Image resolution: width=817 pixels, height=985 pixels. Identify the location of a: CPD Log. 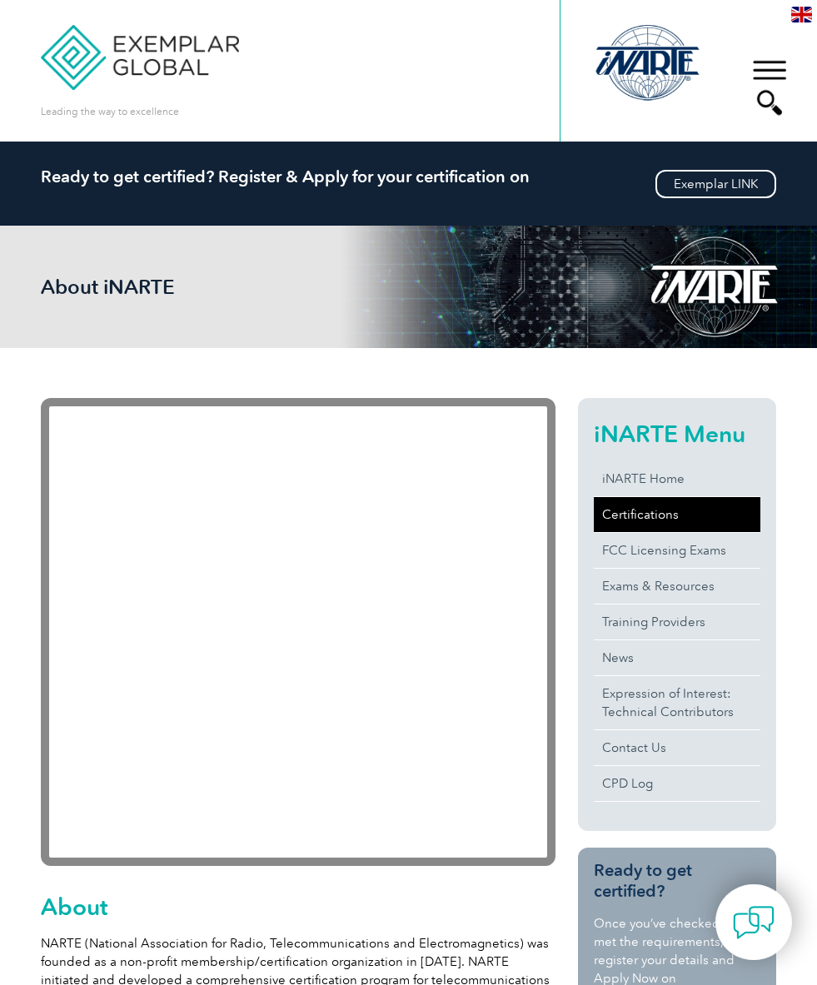
(677, 784).